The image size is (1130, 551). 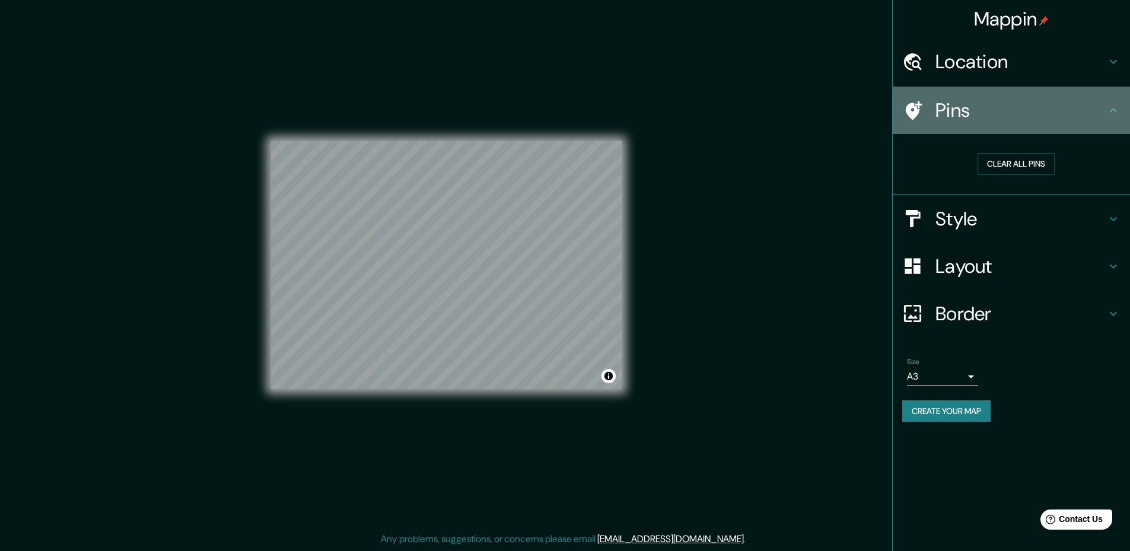 I want to click on label: Size, so click(x=913, y=361).